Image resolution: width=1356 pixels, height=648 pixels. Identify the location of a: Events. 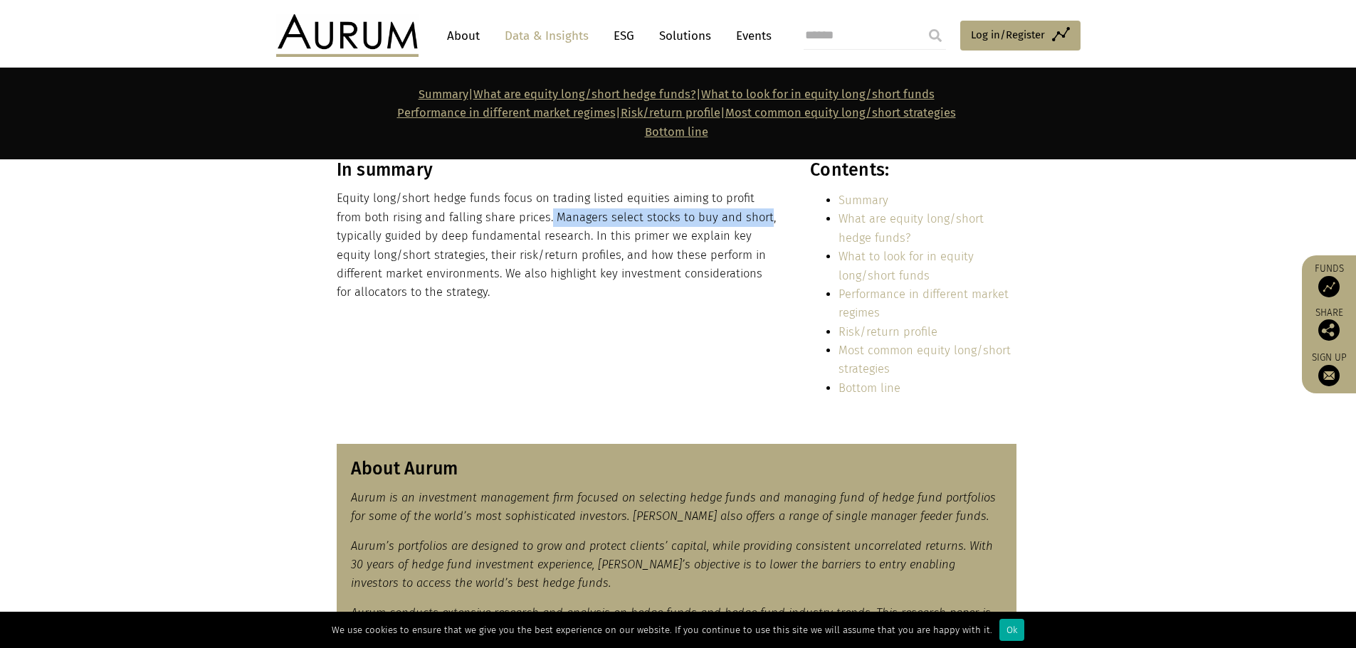
(750, 36).